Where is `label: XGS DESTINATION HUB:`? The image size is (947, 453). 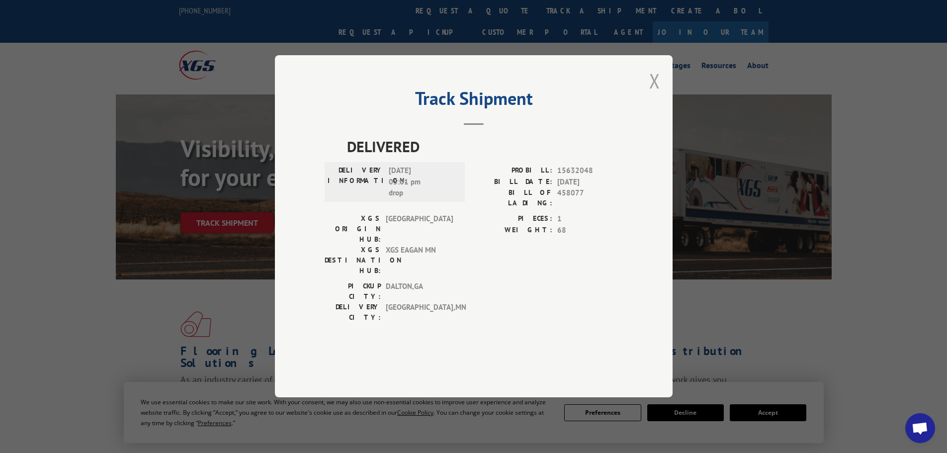
label: XGS DESTINATION HUB: is located at coordinates (353, 261).